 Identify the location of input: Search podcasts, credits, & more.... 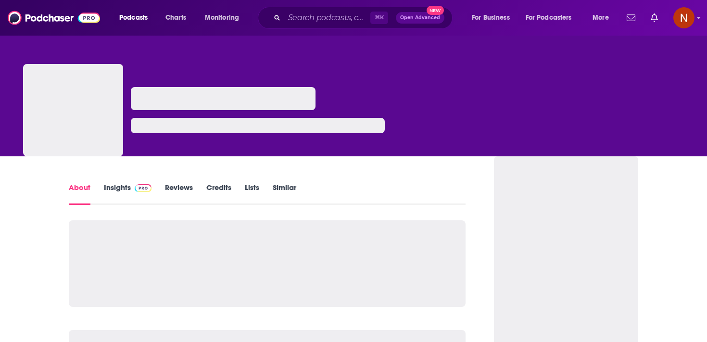
(327, 18).